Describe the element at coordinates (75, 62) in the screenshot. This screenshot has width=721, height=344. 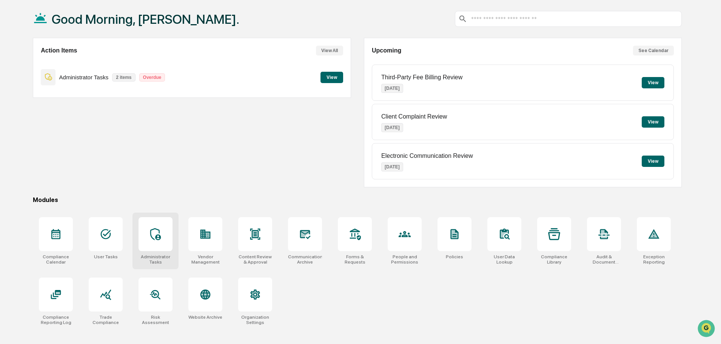
I see `div: Start new chat` at that location.